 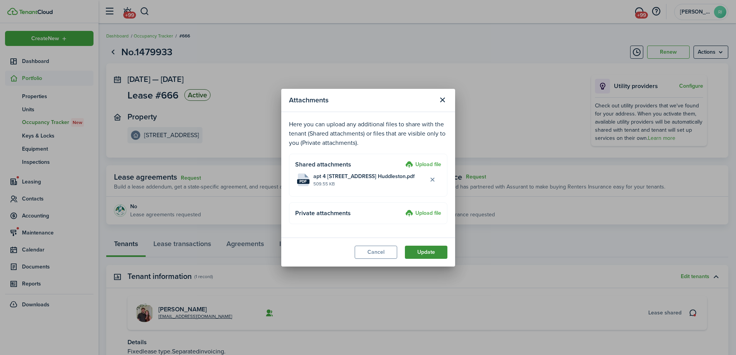 What do you see at coordinates (303, 180) in the screenshot?
I see `file-icon: File` at bounding box center [303, 180].